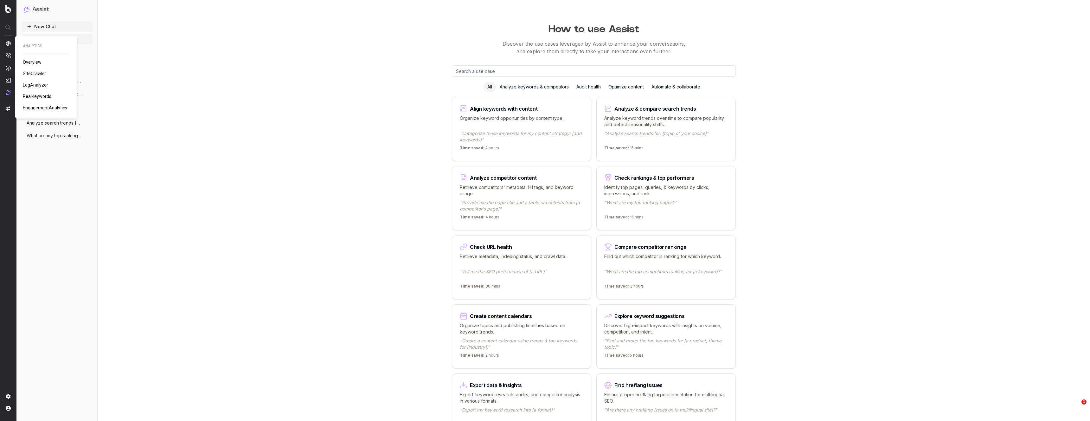 The height and width of the screenshot is (421, 1090). I want to click on img: Studio, so click(8, 80).